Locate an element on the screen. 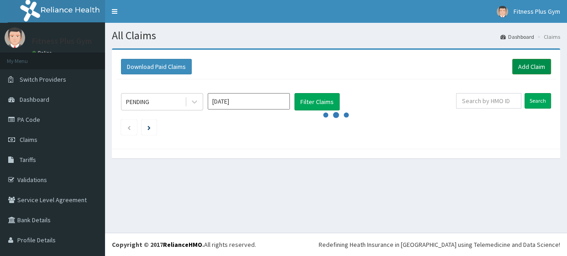 The height and width of the screenshot is (256, 567). a: Next page is located at coordinates (149, 127).